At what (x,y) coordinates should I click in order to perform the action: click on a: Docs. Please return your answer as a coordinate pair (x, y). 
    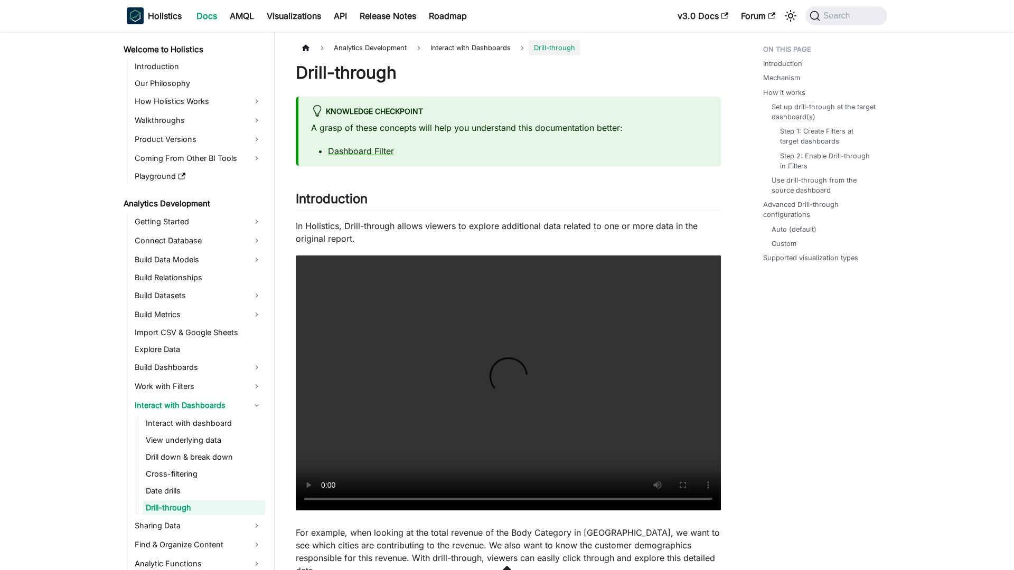
    Looking at the image, I should click on (206, 16).